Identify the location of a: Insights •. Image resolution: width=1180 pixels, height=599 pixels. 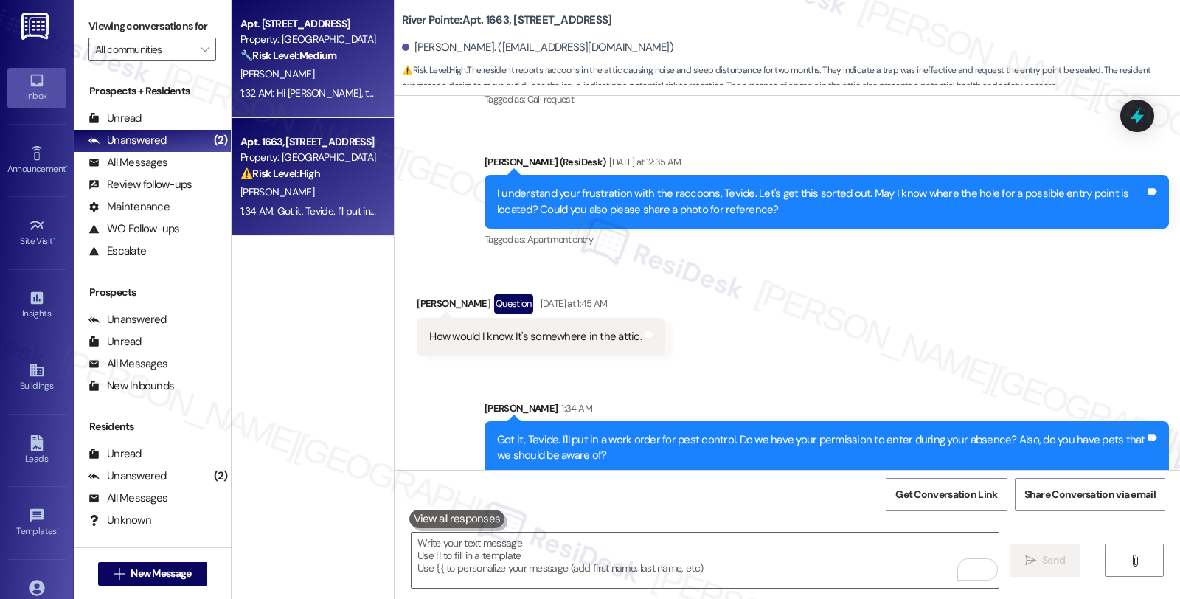
(37, 305).